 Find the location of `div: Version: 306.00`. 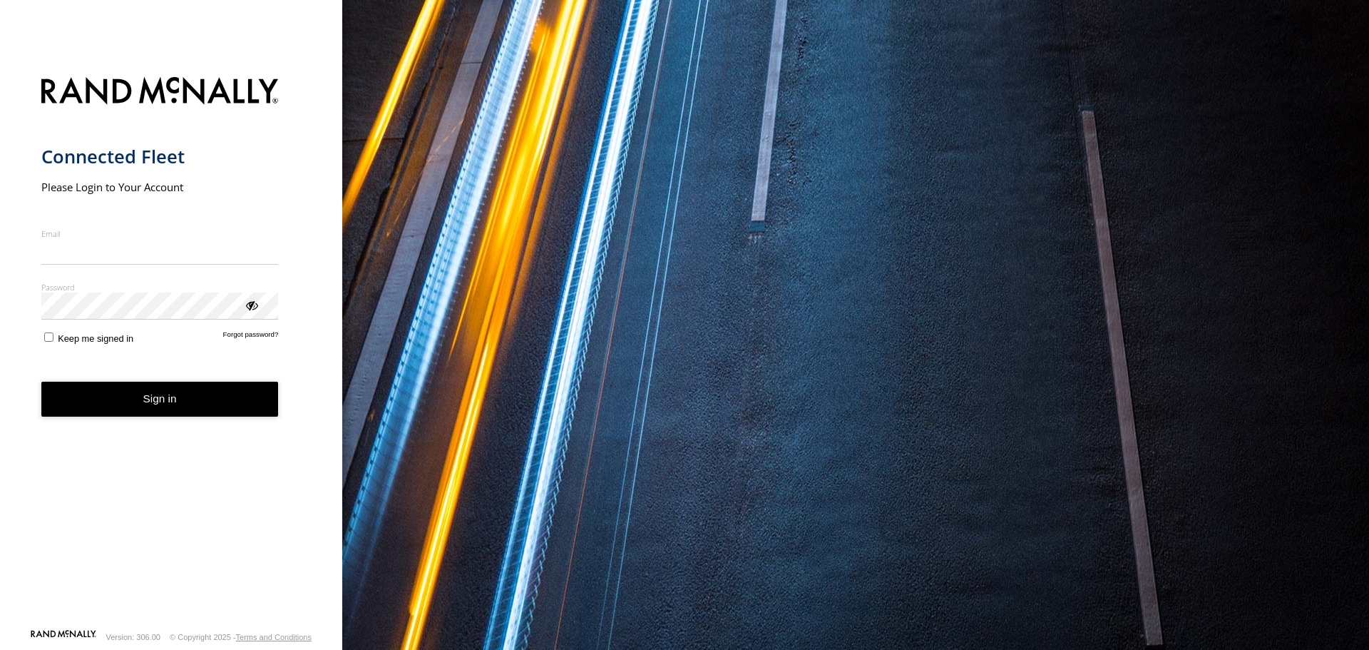

div: Version: 306.00 is located at coordinates (133, 637).